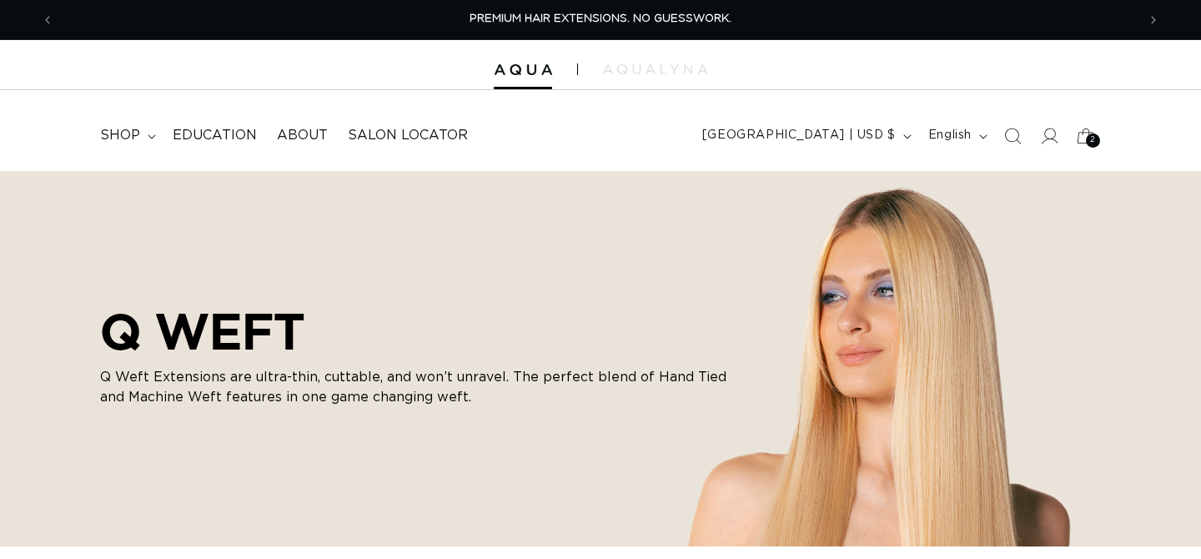 This screenshot has width=1201, height=559. Describe the element at coordinates (417, 331) in the screenshot. I see `h2: Q WEFT` at that location.